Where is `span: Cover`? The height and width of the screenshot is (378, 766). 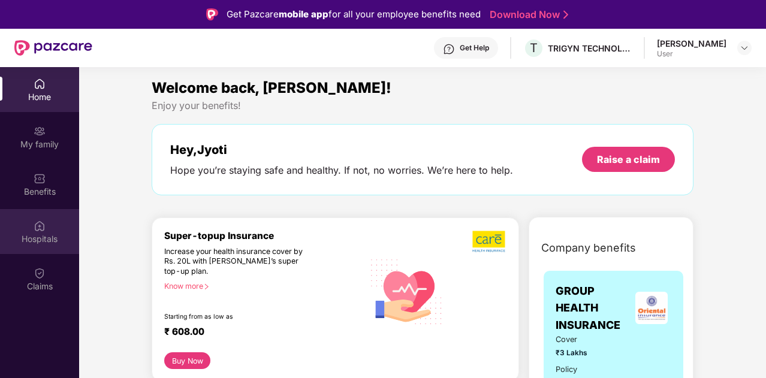 span: Cover is located at coordinates (577, 340).